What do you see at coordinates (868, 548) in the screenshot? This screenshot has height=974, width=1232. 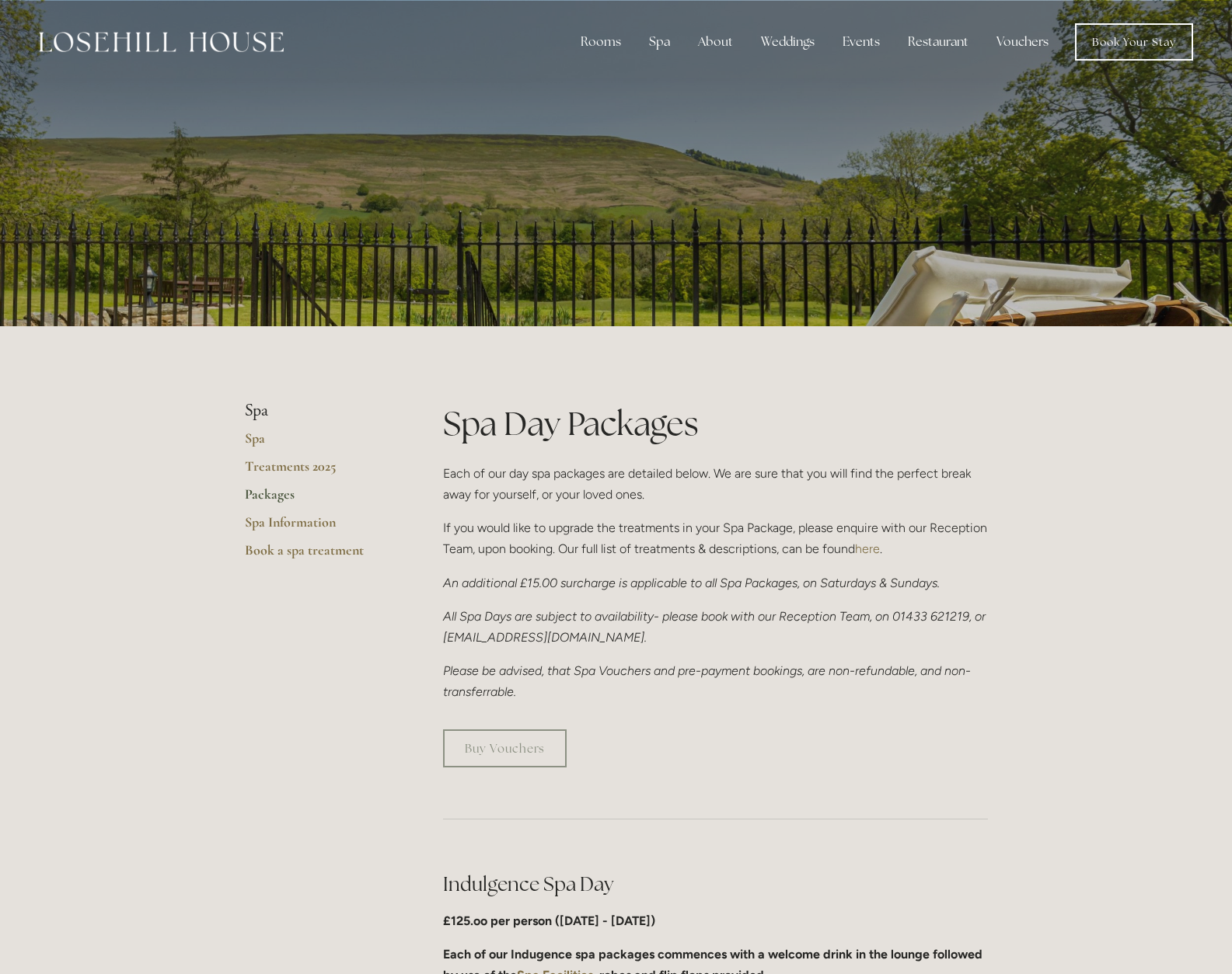 I see `a: here` at bounding box center [868, 548].